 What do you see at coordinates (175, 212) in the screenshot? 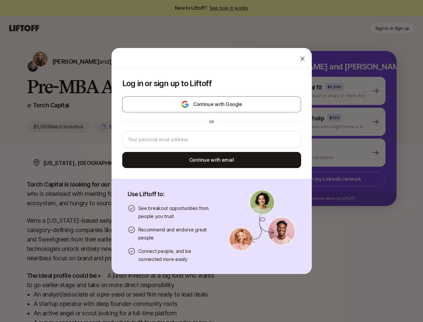
I see `p: See breakout opportunities from people you trust` at bounding box center [175, 212].